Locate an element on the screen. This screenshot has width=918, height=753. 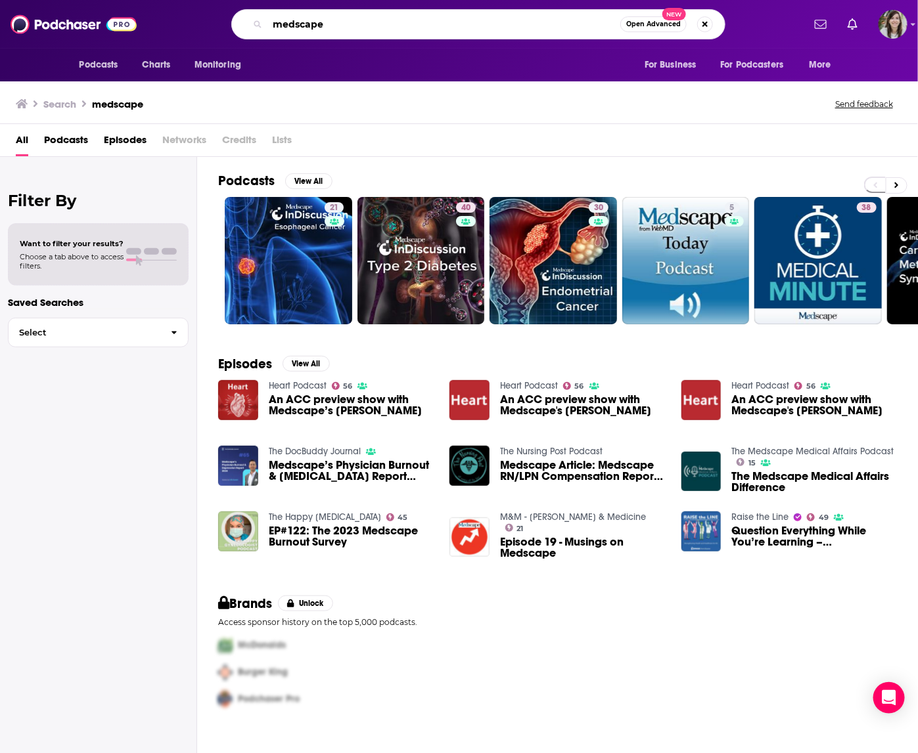
a: EpisodesView All is located at coordinates (274, 364).